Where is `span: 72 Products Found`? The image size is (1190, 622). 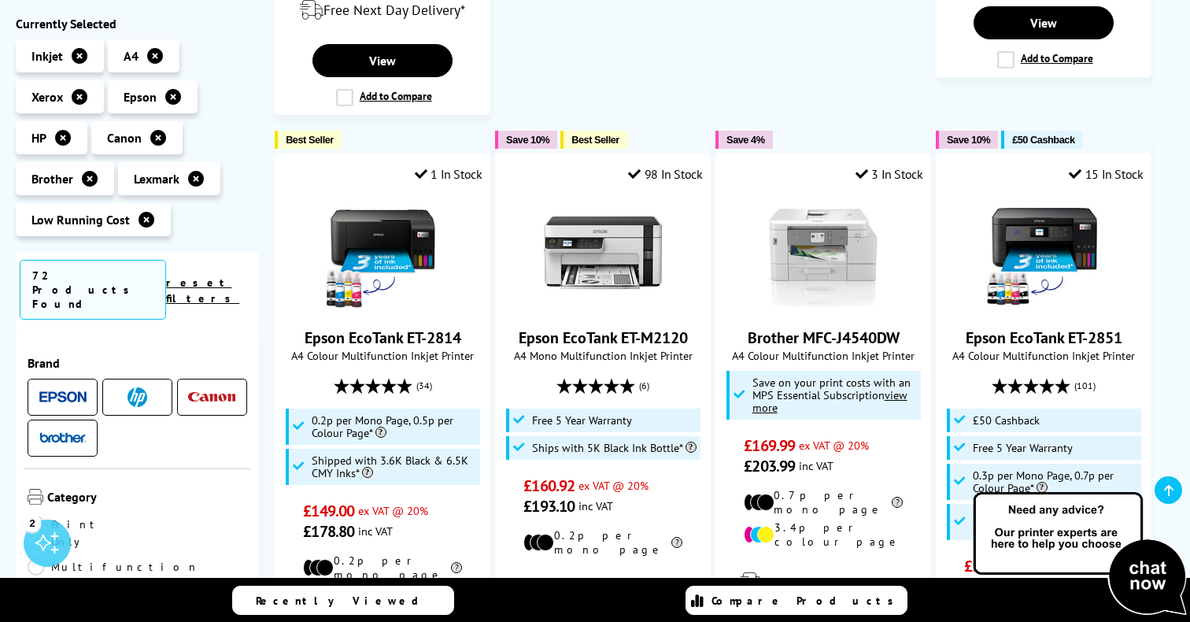 span: 72 Products Found is located at coordinates (93, 290).